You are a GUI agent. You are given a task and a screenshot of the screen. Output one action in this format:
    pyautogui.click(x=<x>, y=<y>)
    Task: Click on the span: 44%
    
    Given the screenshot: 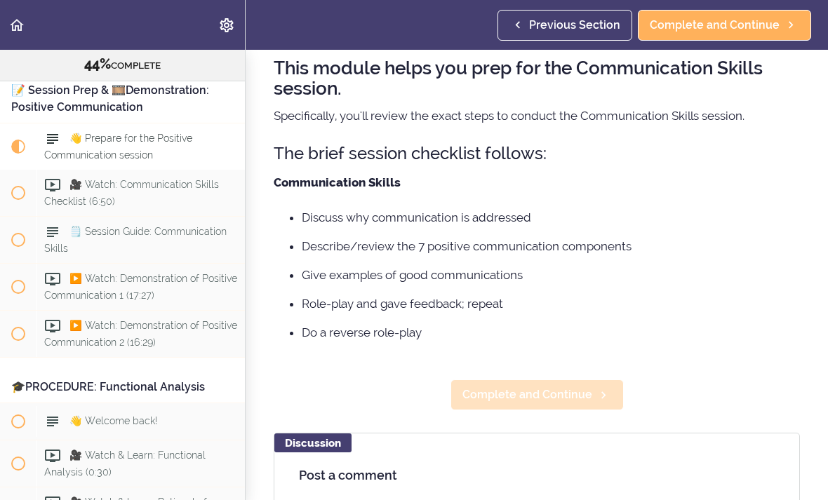 What is the action you would take?
    pyautogui.click(x=98, y=64)
    